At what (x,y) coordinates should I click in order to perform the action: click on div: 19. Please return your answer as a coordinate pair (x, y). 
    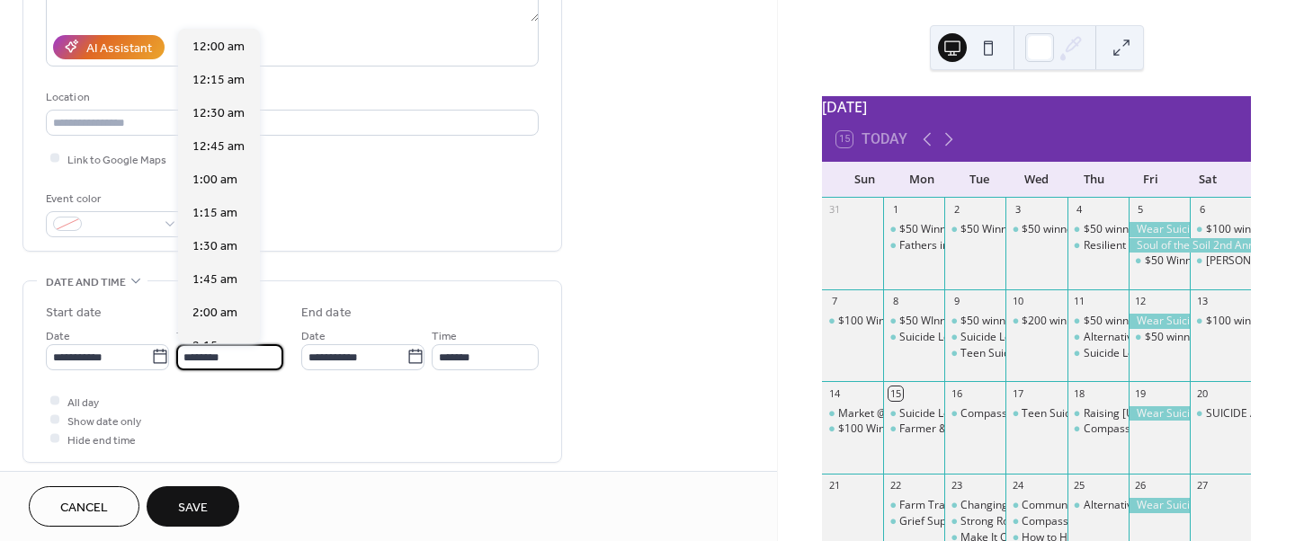
    Looking at the image, I should click on (1140, 393).